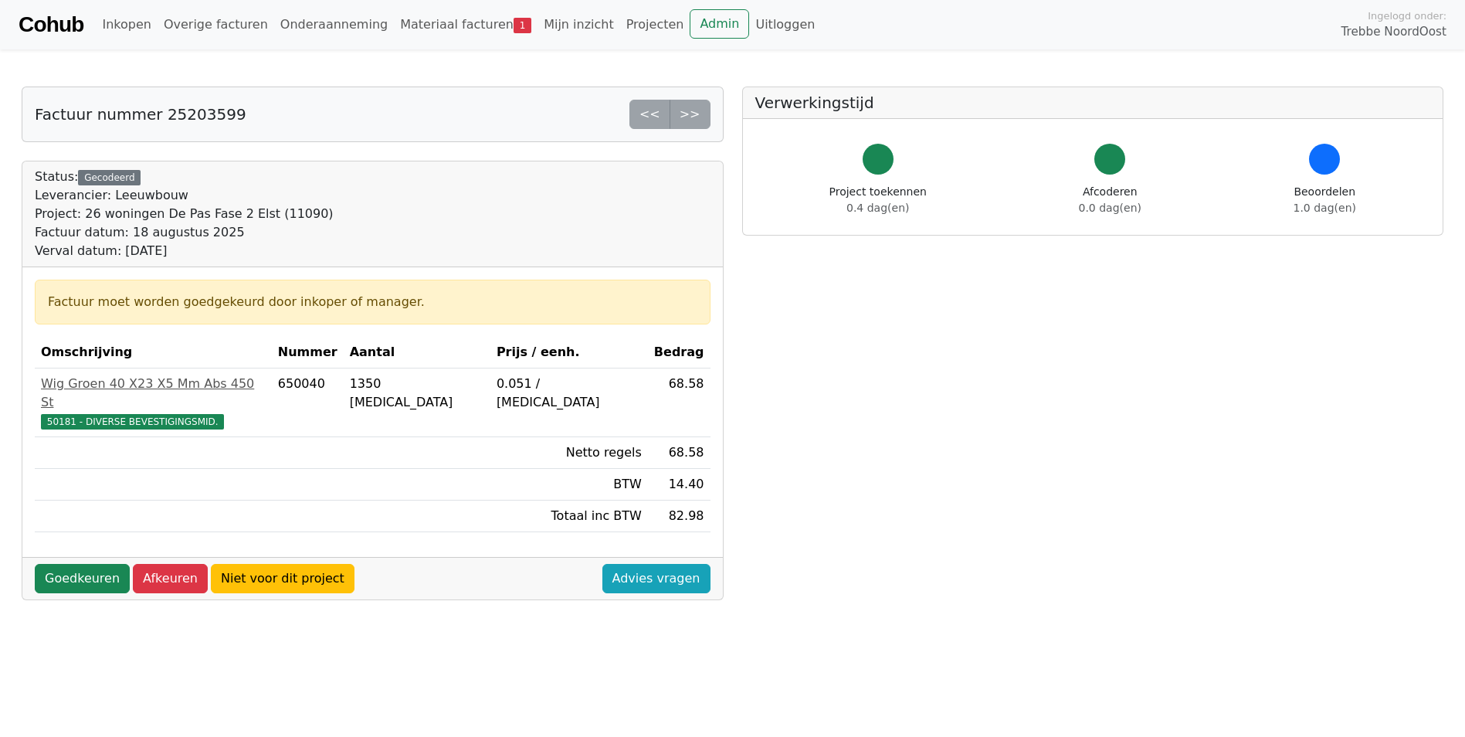 Image resolution: width=1465 pixels, height=737 pixels. Describe the element at coordinates (656, 578) in the screenshot. I see `a: Advies vragen` at that location.